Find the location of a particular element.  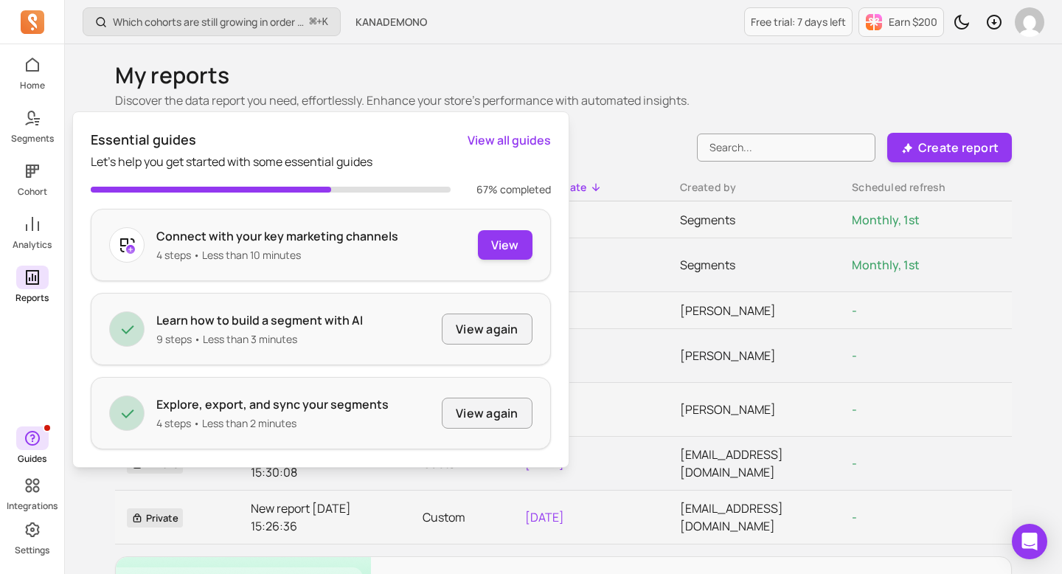

a: Free trial: 7 days left is located at coordinates (798, 21).